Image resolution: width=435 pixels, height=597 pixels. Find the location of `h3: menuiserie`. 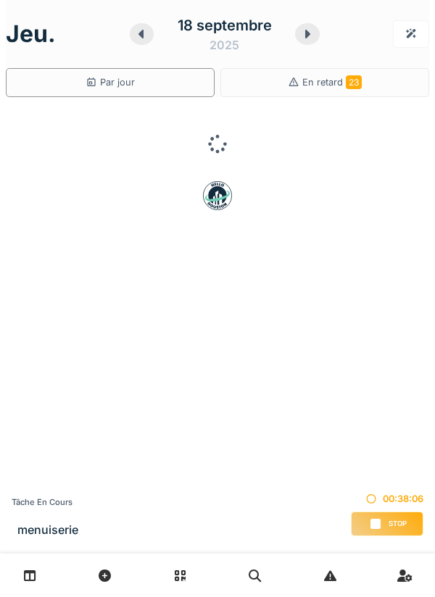

h3: menuiserie is located at coordinates (48, 529).